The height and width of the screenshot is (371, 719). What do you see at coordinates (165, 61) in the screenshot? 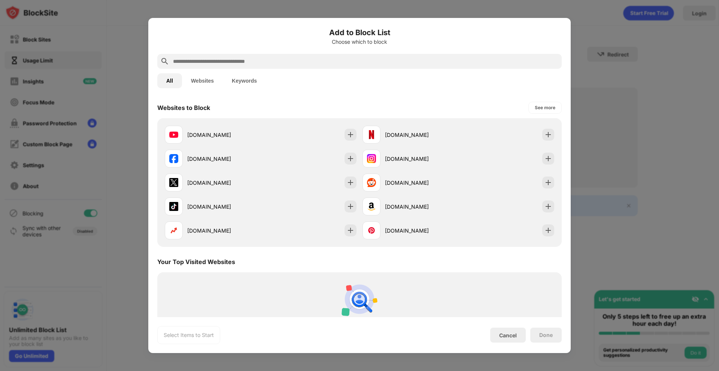
I see `img: search.svg` at bounding box center [165, 61].